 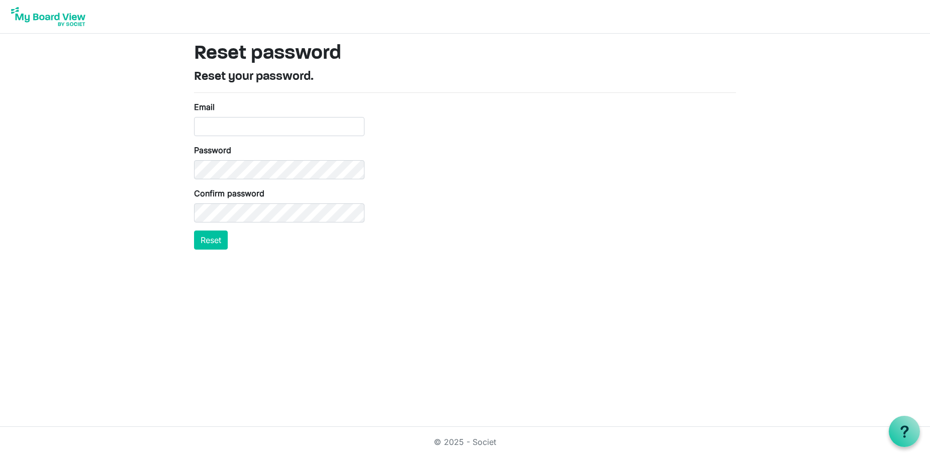 I want to click on label: Confirm password, so click(x=229, y=193).